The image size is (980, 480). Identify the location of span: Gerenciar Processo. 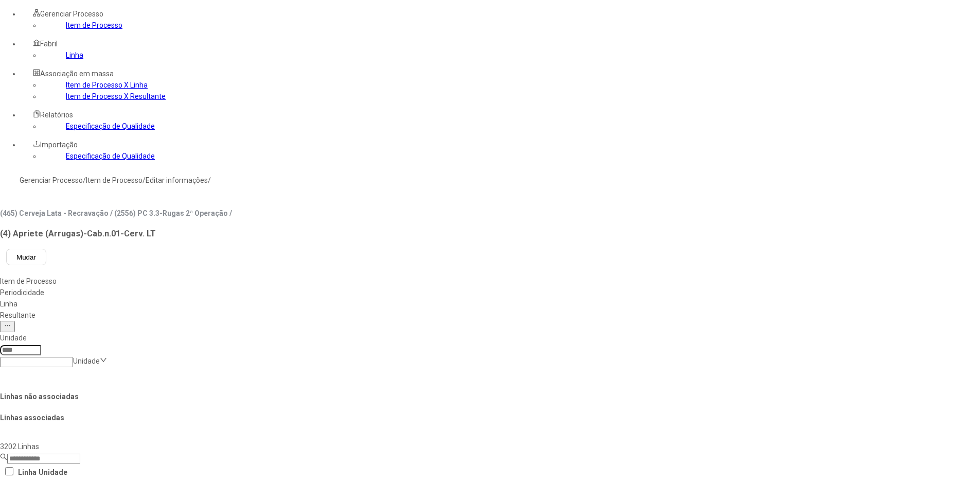
(72, 14).